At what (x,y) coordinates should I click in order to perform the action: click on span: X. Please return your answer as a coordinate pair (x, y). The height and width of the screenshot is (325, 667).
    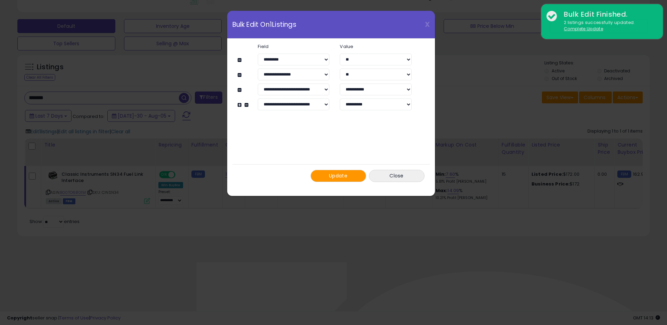
    Looking at the image, I should click on (428, 24).